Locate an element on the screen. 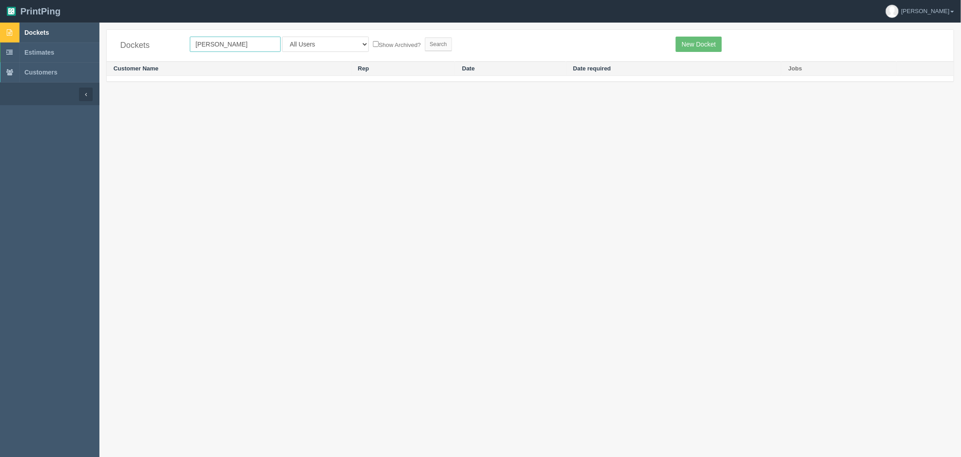  input: Show Archived? is located at coordinates (375, 44).